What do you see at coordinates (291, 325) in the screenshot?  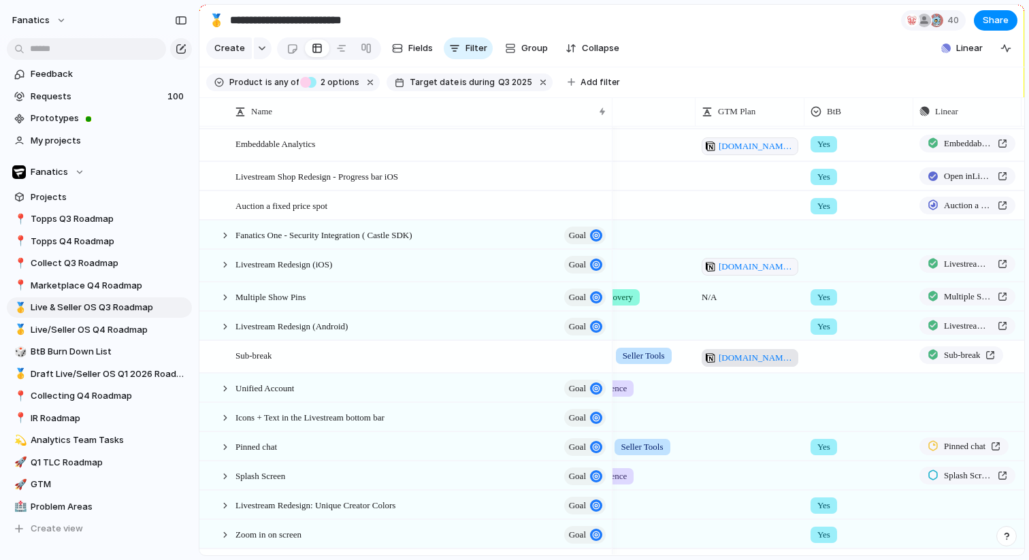 I see `span: Livestream Redesign (Android)` at bounding box center [291, 325].